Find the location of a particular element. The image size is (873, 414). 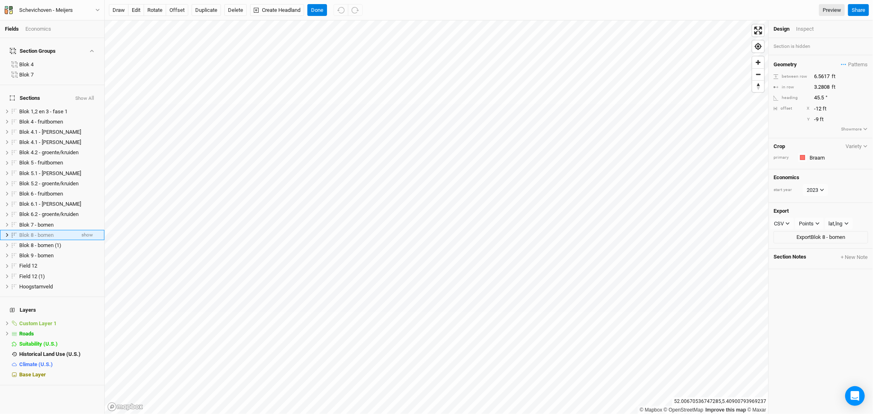

a: OpenStreetMap is located at coordinates (684, 410).